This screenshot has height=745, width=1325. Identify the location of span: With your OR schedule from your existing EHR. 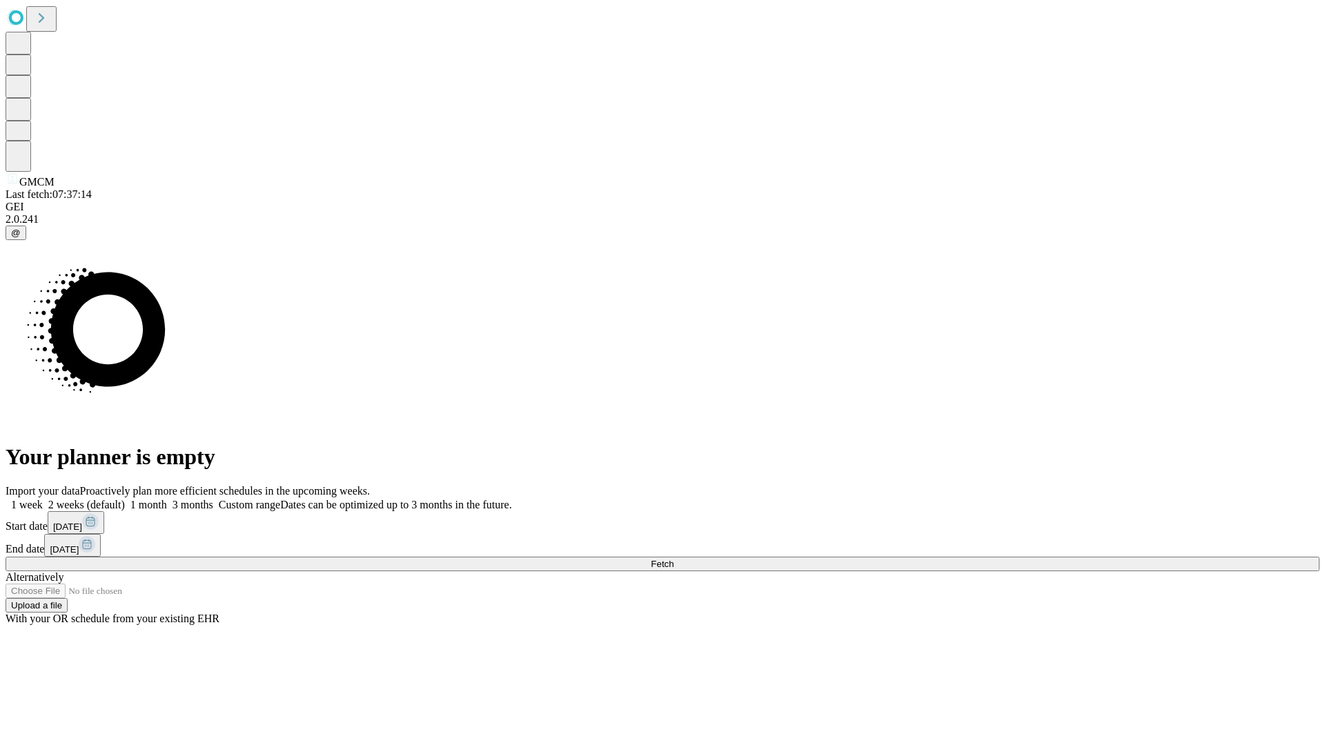
(112, 618).